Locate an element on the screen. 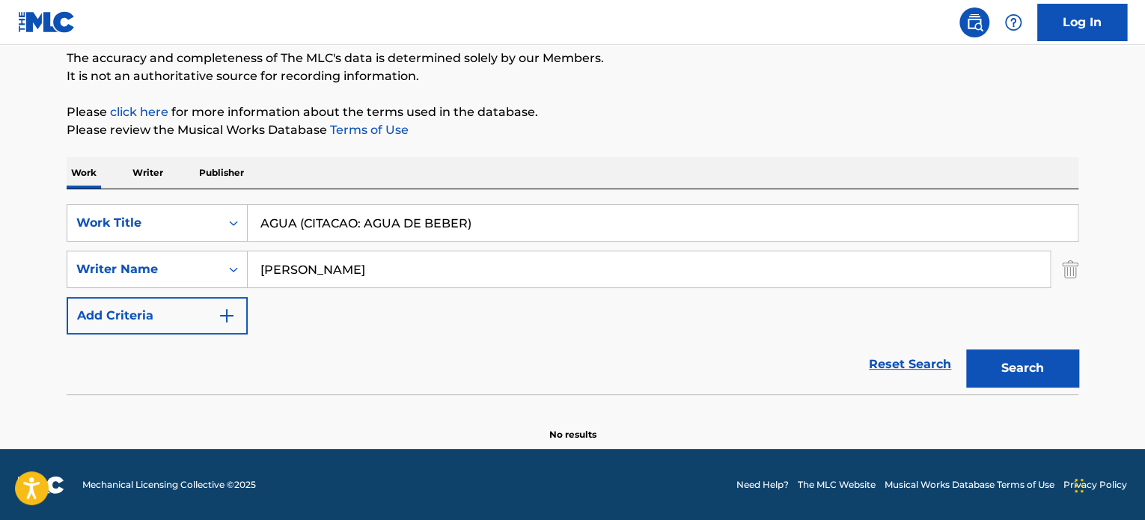  div: Writer Name is located at coordinates (144, 269).